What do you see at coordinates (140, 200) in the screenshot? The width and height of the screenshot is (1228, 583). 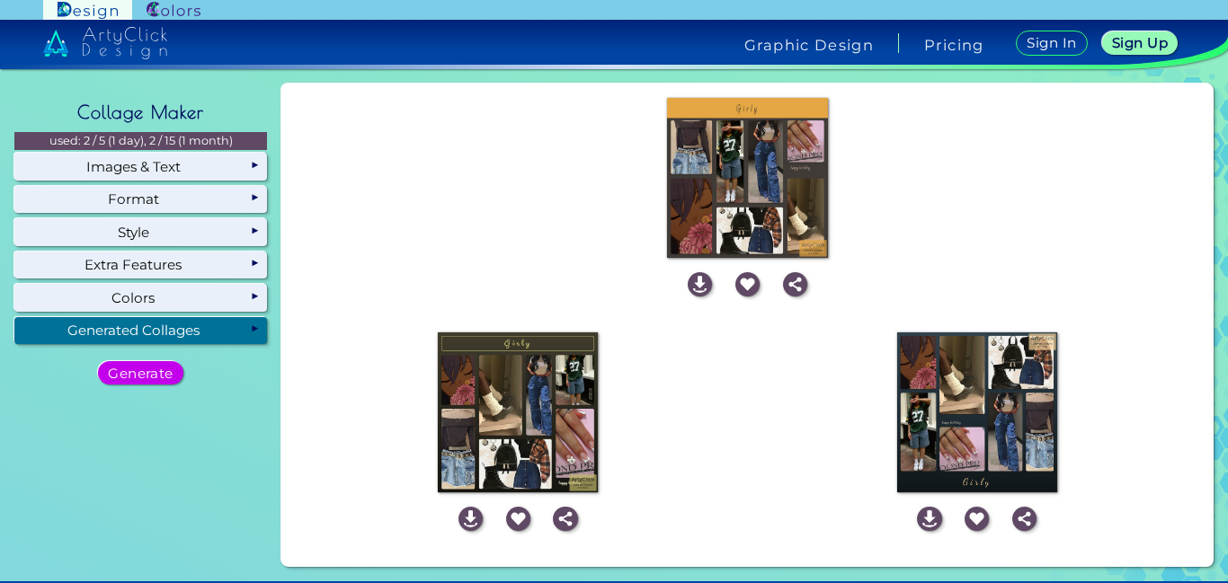 I see `div: Format` at bounding box center [140, 200].